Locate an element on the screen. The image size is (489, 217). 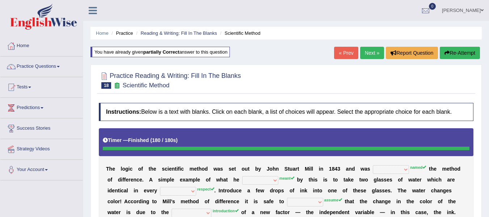
a: Reading & Writing: Fill In The Blanks is located at coordinates (179, 33).